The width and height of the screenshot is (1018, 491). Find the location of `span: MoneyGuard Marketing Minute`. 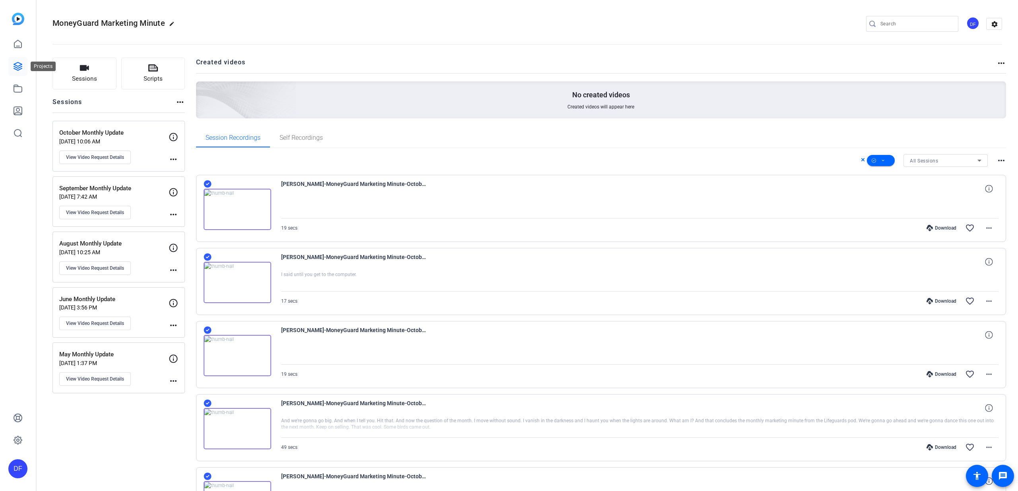

span: MoneyGuard Marketing Minute is located at coordinates (109, 23).